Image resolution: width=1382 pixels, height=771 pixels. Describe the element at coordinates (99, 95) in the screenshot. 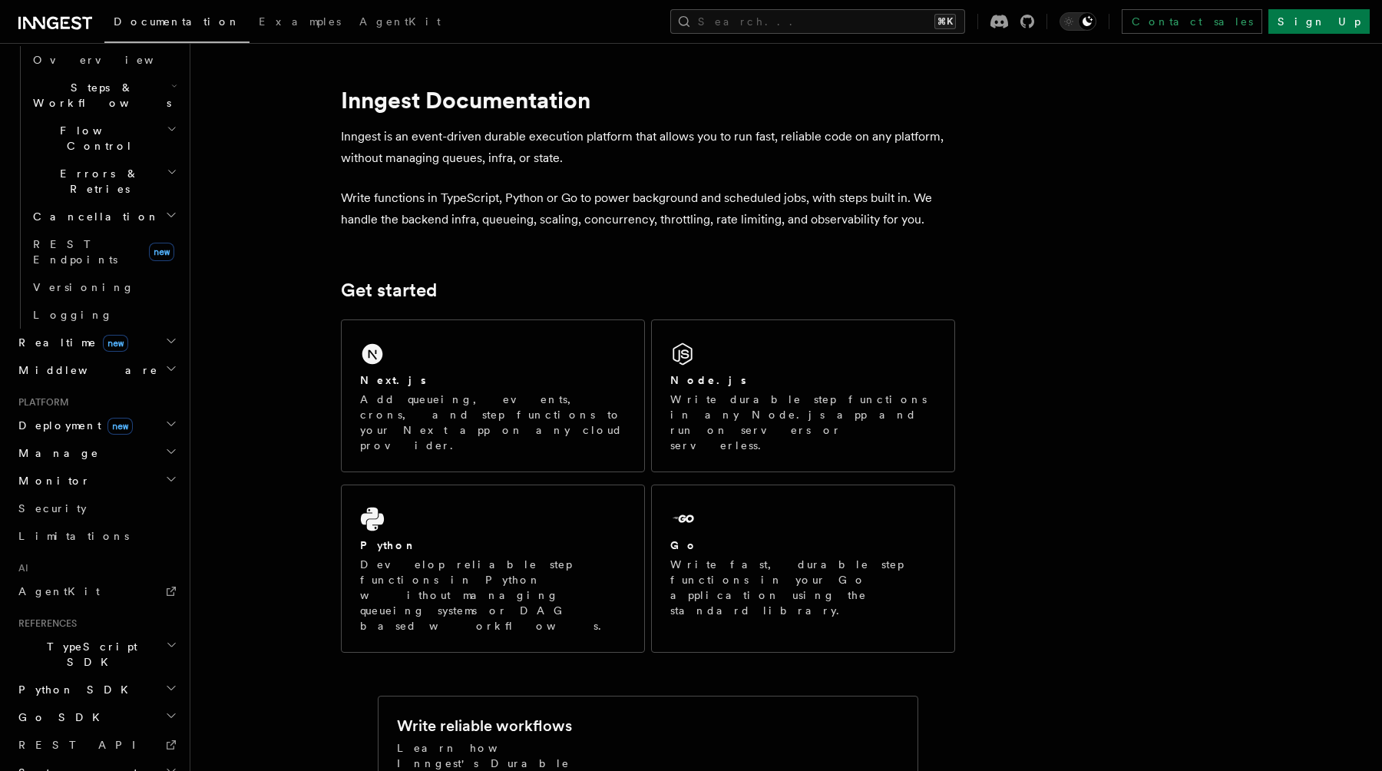

I see `span: Steps & Workflows` at that location.